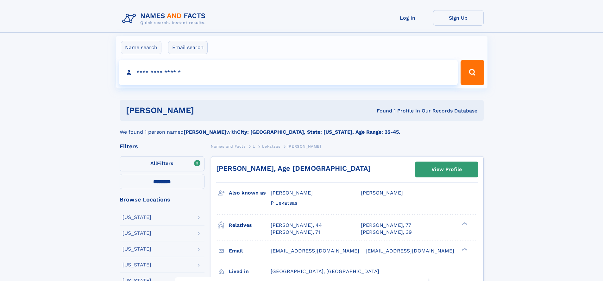 This screenshot has height=281, width=603. Describe the element at coordinates (271, 146) in the screenshot. I see `span: Lekatsas` at that location.